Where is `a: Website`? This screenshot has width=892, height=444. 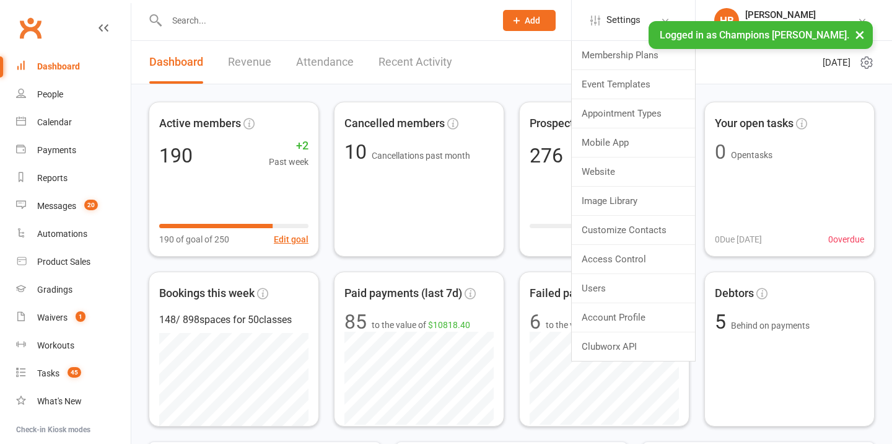 a: Website is located at coordinates (633, 172).